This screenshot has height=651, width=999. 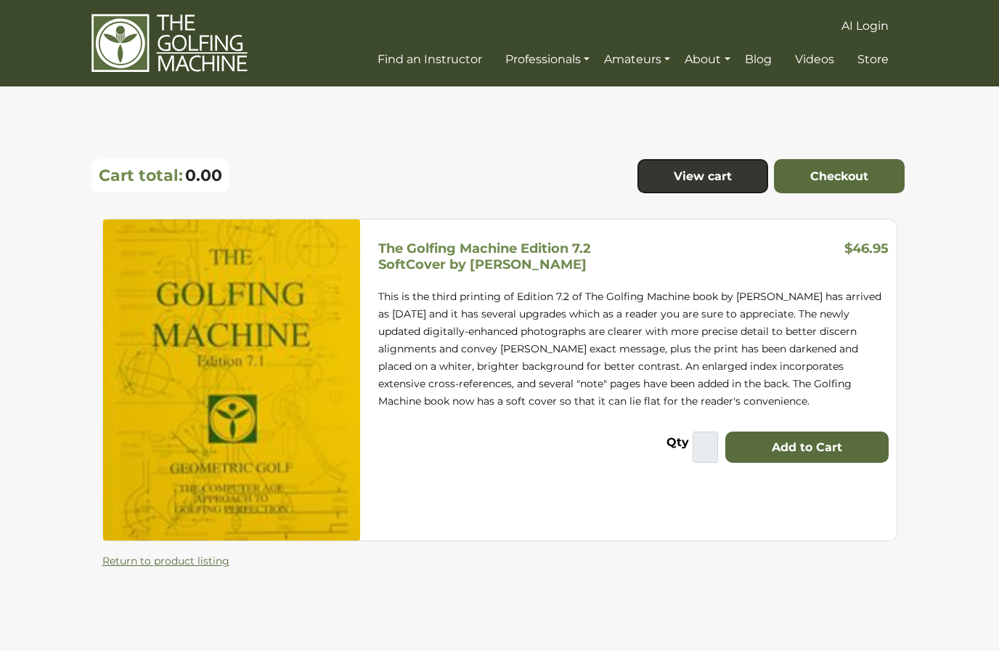 I want to click on a: Professionals, so click(x=548, y=60).